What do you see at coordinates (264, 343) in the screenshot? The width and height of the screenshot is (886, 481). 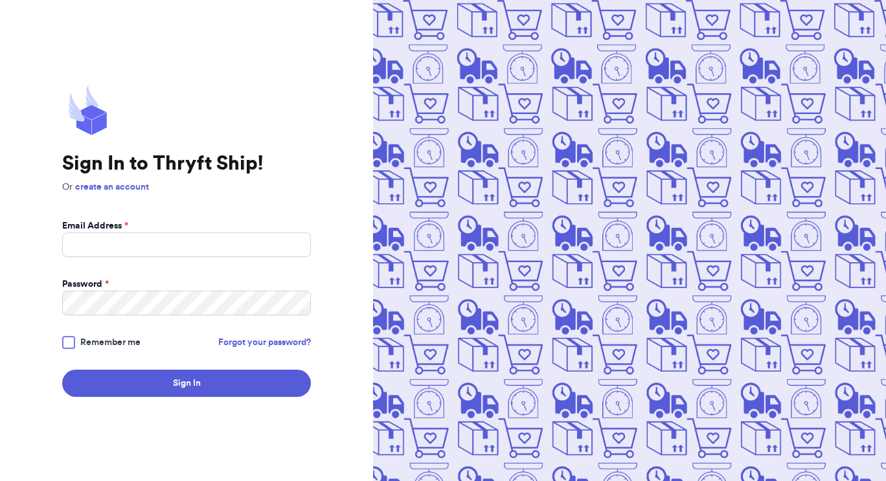 I see `a: Forgot your password?` at bounding box center [264, 343].